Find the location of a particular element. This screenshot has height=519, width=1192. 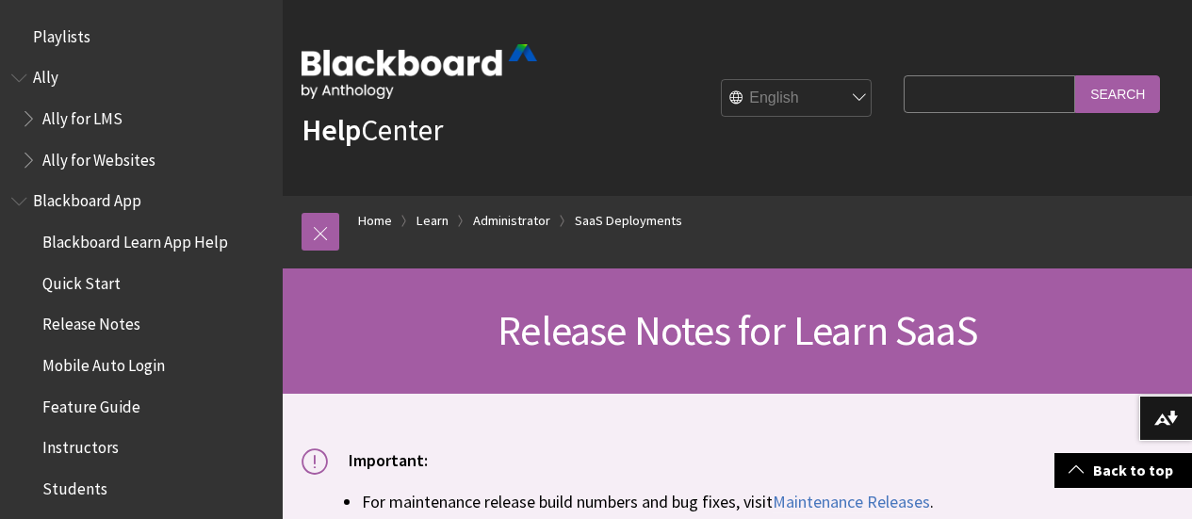

span: Students is located at coordinates (74, 485).